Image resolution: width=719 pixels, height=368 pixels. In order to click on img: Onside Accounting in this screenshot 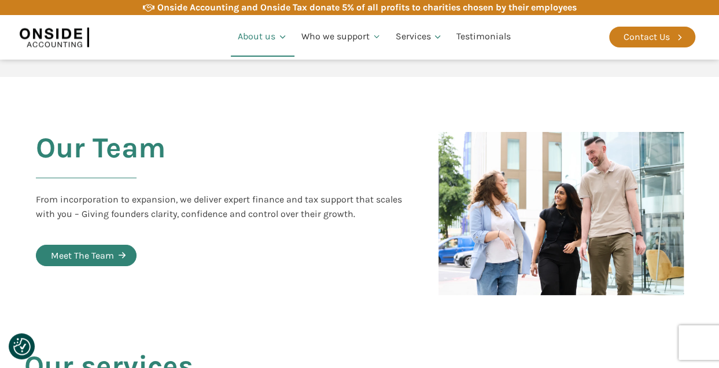, I will do `click(54, 37)`.